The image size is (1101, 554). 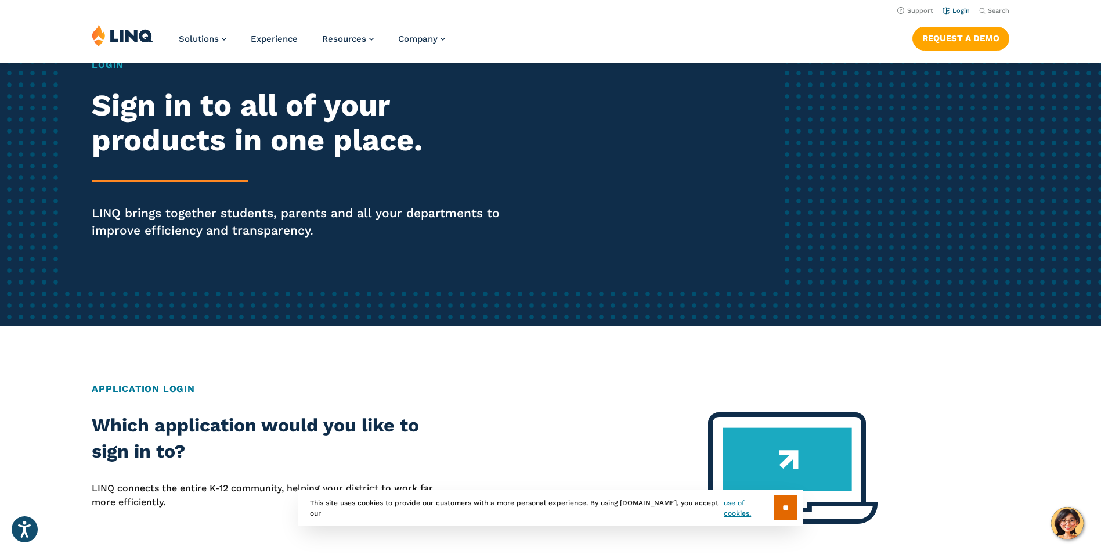 I want to click on p: LINQ brings together students, parents and all your departments to improve efficiency and transpa..., so click(x=304, y=222).